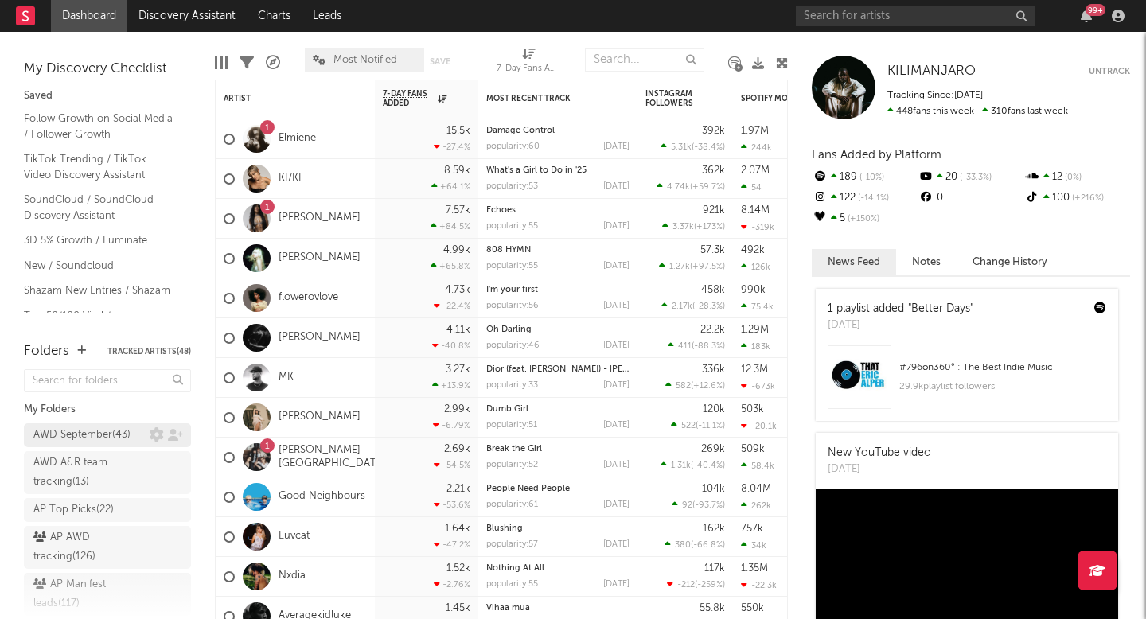  What do you see at coordinates (99, 291) in the screenshot?
I see `a: Shazam New Entries / Shazam` at bounding box center [99, 291].